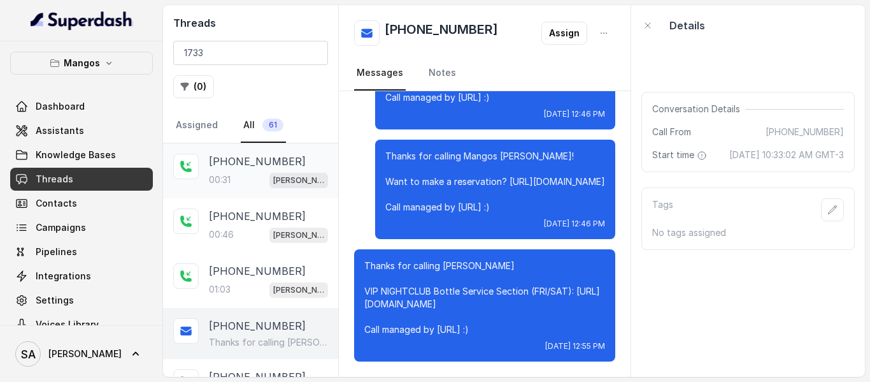 The width and height of the screenshot is (870, 382). What do you see at coordinates (220, 180) in the screenshot?
I see `p: 00:31` at bounding box center [220, 180].